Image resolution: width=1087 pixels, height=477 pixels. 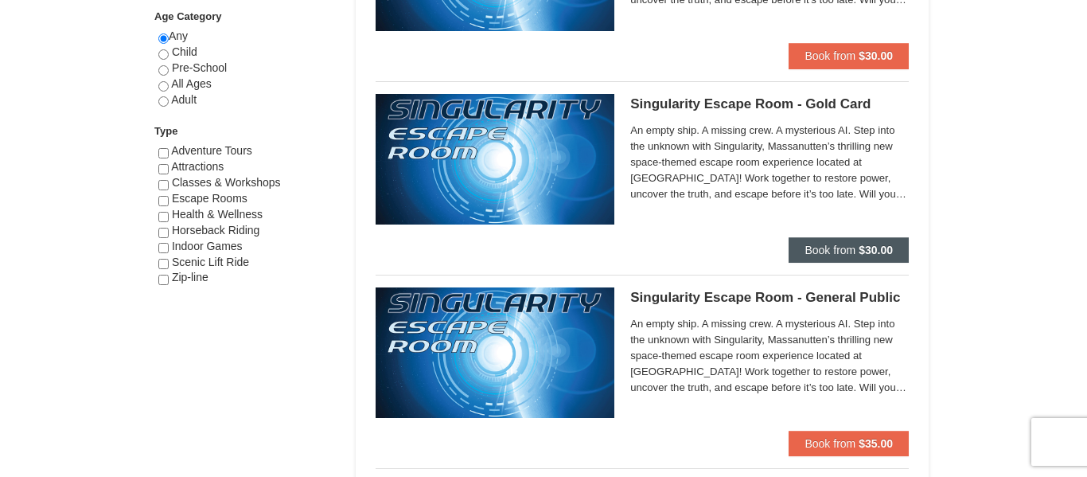 I want to click on span: Horseback Riding, so click(x=216, y=230).